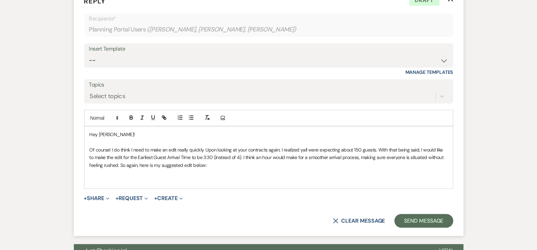 Image resolution: width=537 pixels, height=250 pixels. I want to click on p: Of course! I do think I need to make an edit really quickly. Upon looking at your contracts again..., so click(268, 157).